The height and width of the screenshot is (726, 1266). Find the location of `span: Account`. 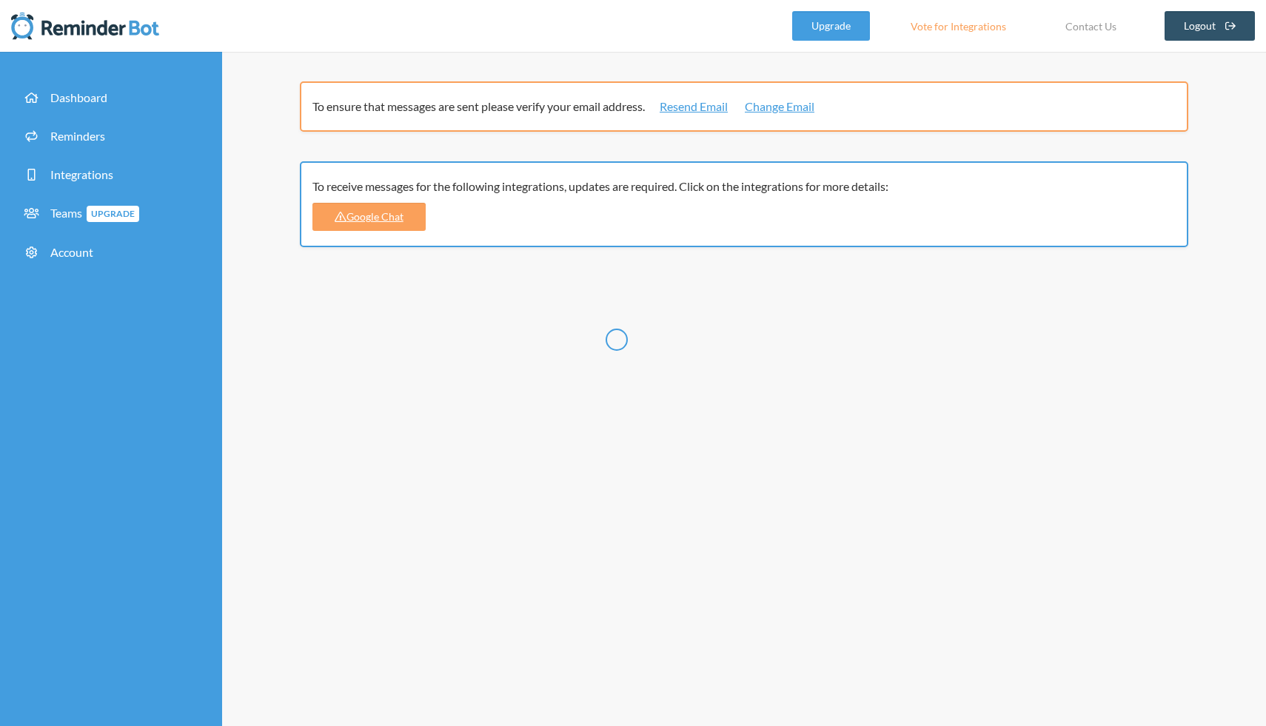

span: Account is located at coordinates (72, 252).